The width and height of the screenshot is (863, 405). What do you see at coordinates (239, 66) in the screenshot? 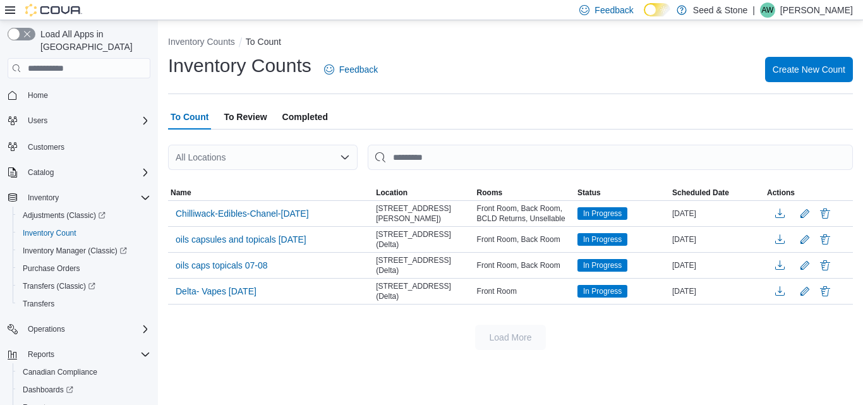
I see `h1: Inventory Counts` at bounding box center [239, 66].